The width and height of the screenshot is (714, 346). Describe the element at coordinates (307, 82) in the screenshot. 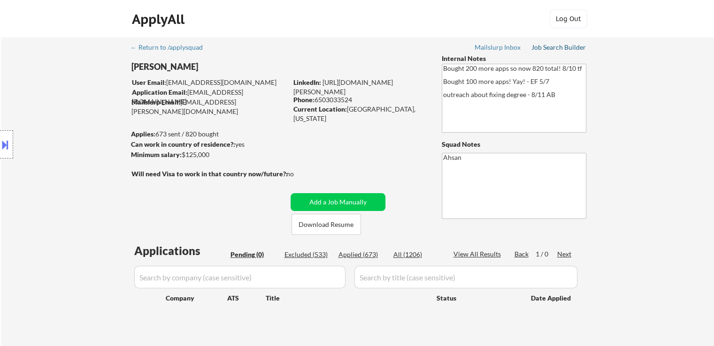

I see `strong: LinkedIn:` at that location.